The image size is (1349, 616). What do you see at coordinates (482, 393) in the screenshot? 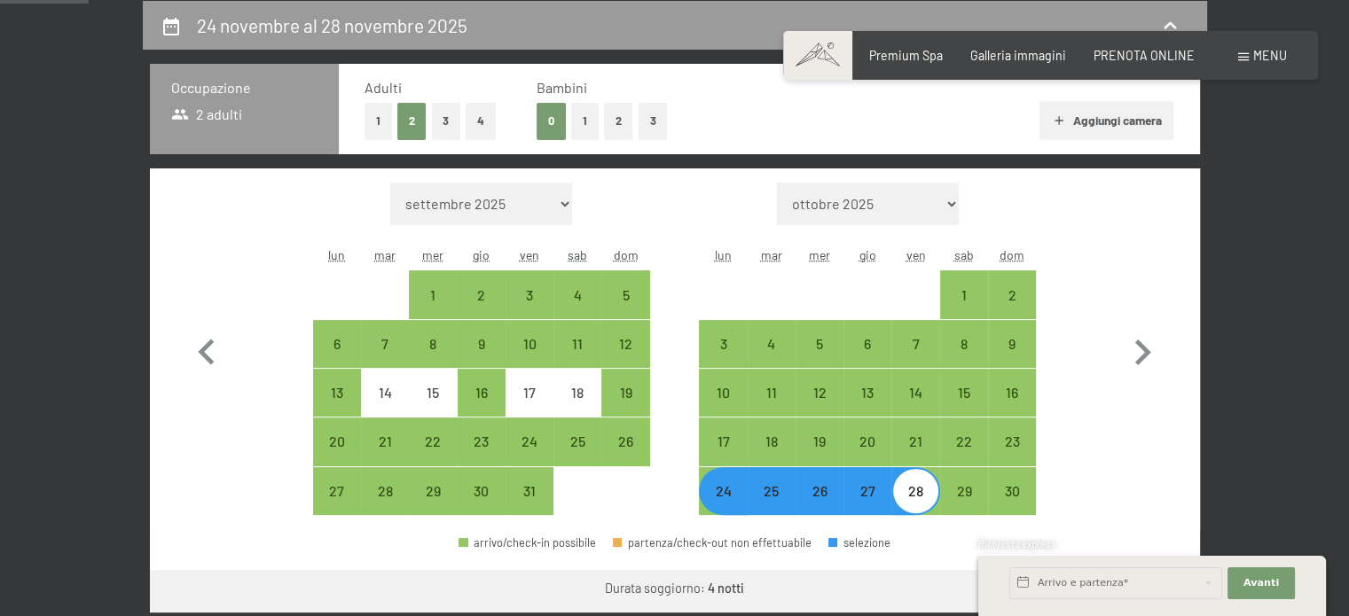
I see `div: Thu Oct 16 2025` at bounding box center [482, 393].